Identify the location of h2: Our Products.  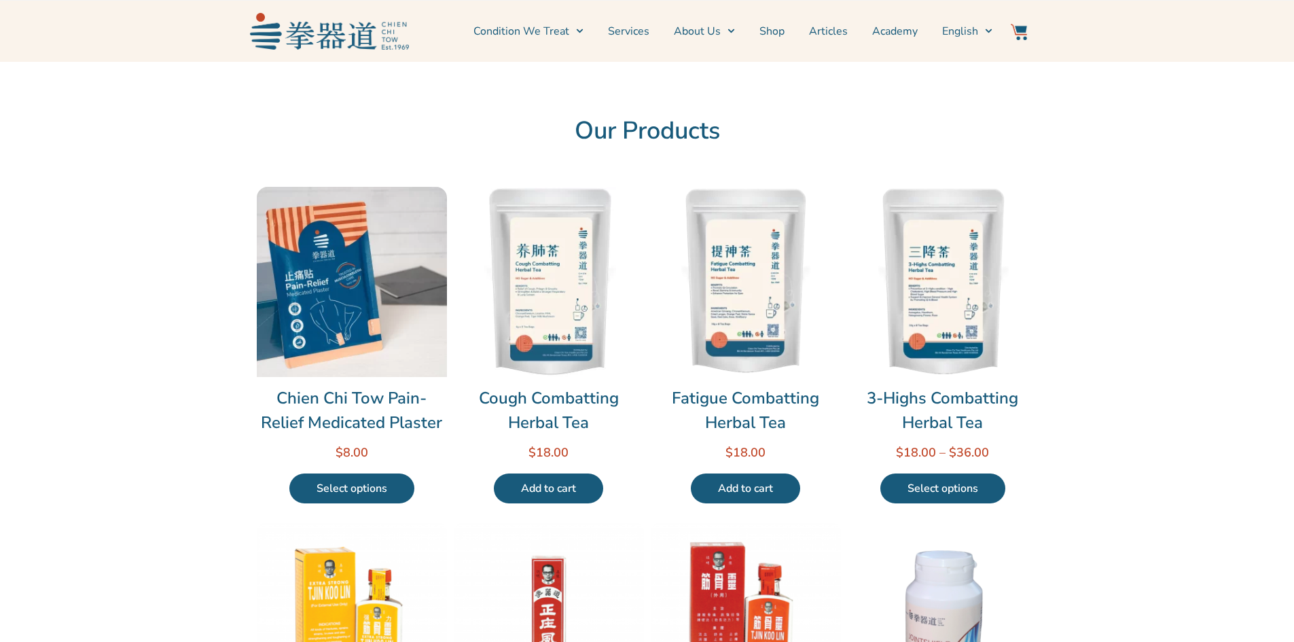
(647, 131).